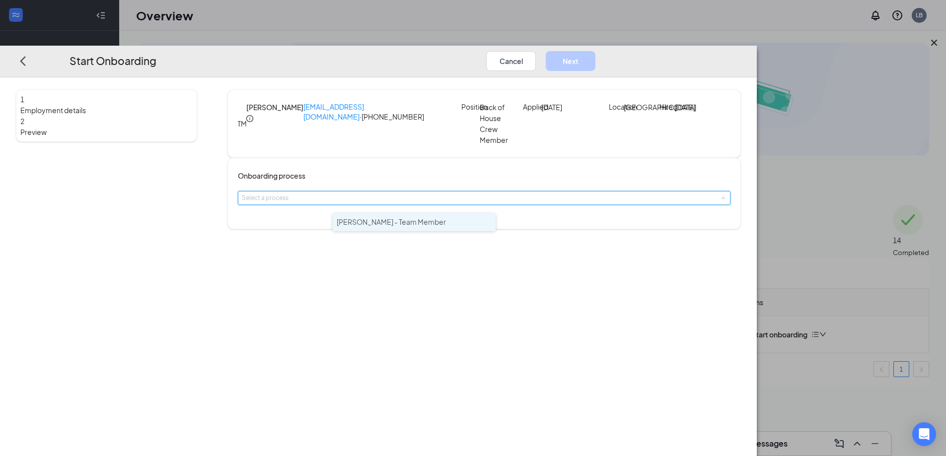  I want to click on span: Employment details, so click(106, 110).